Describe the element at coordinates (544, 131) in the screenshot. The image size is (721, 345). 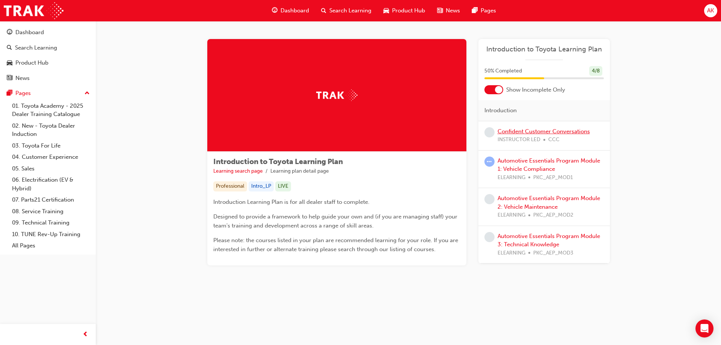
I see `a: Confident Customer Conversations` at that location.